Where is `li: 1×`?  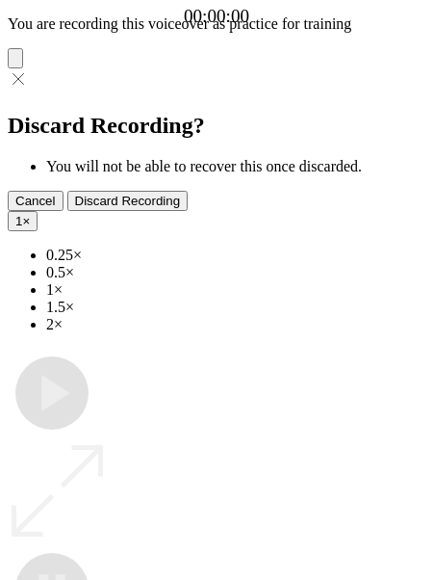
li: 1× is located at coordinates (236, 290).